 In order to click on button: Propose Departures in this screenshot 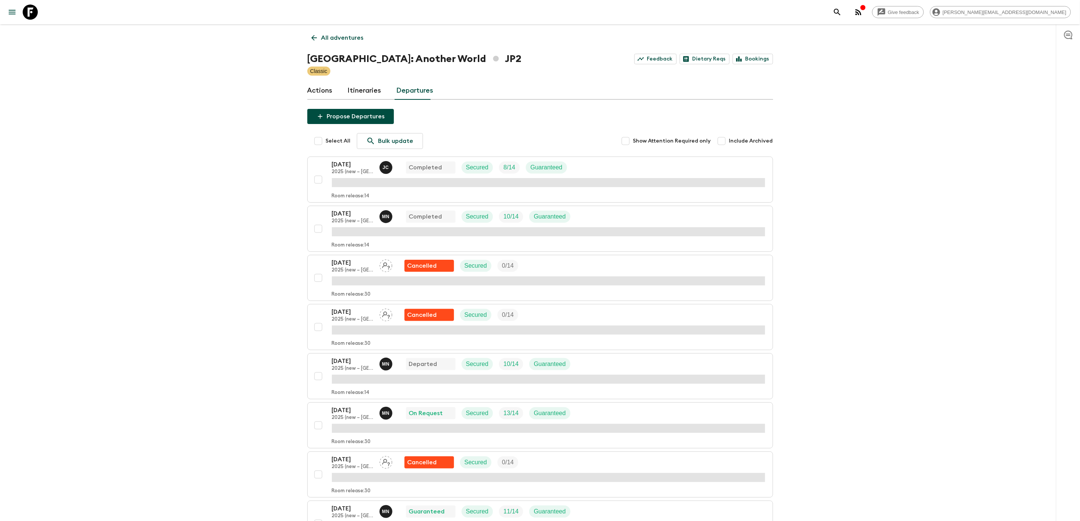, I will do `click(350, 116)`.